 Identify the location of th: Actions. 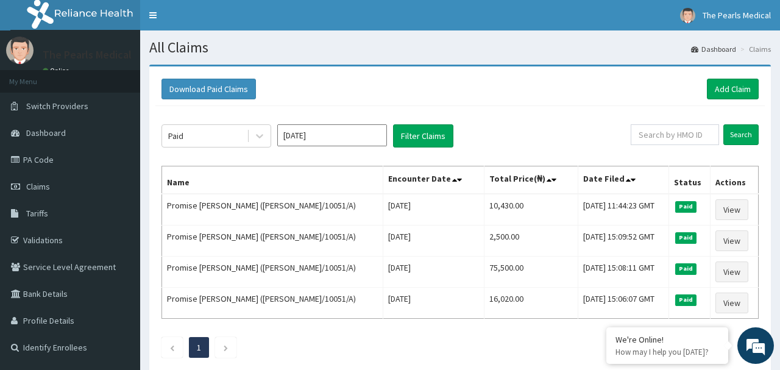
(734, 180).